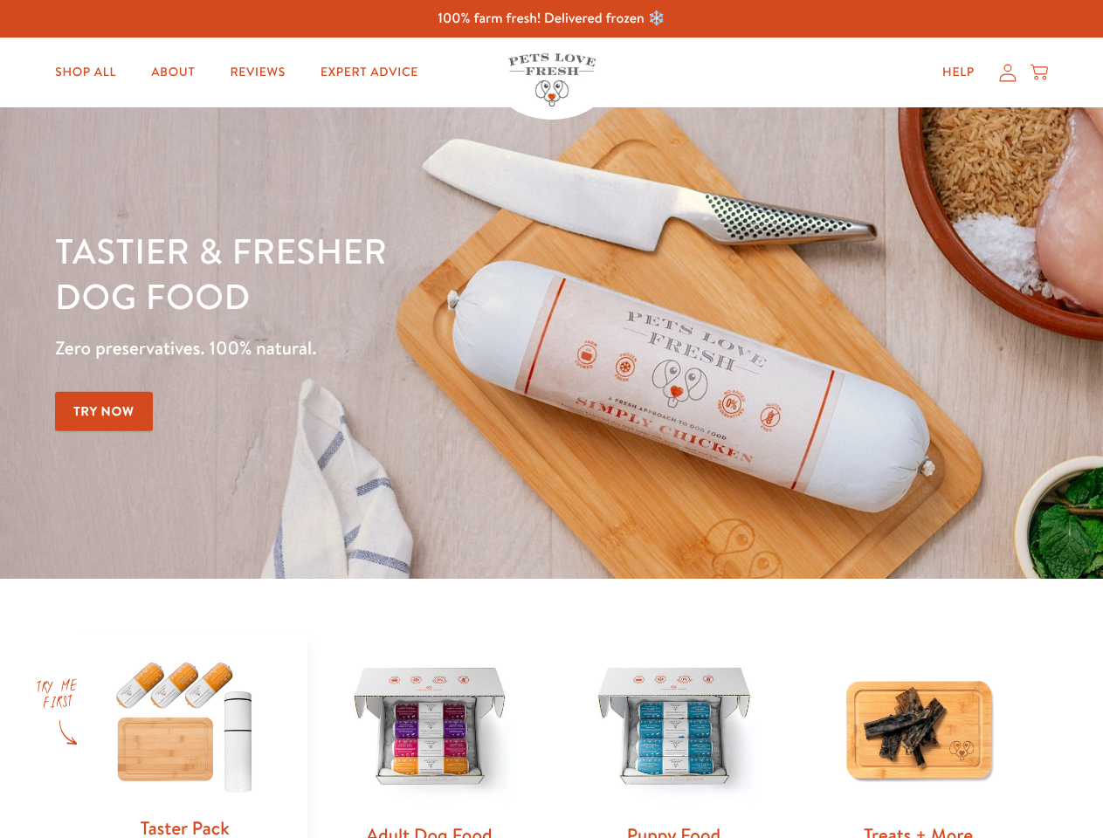  Describe the element at coordinates (173, 72) in the screenshot. I see `a: About` at that location.